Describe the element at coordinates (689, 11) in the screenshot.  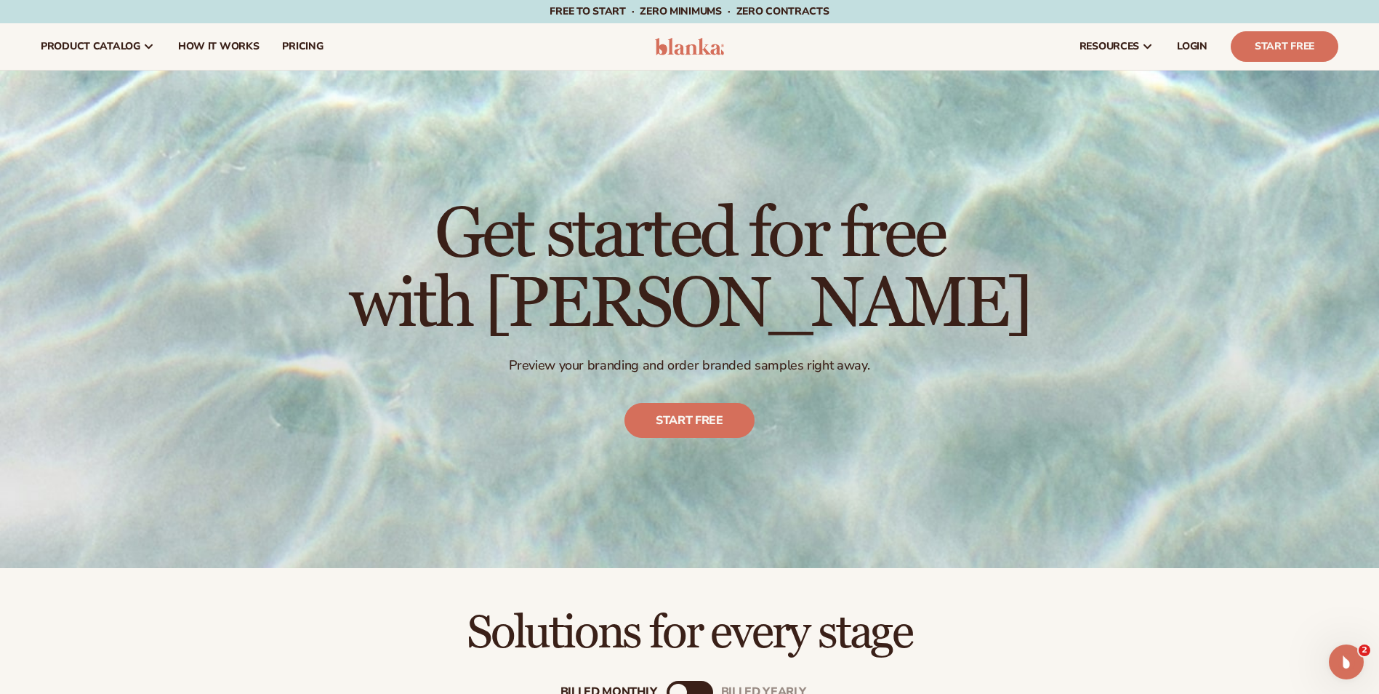
I see `span: Free to start · ZERO minimums · ZERO contracts` at that location.